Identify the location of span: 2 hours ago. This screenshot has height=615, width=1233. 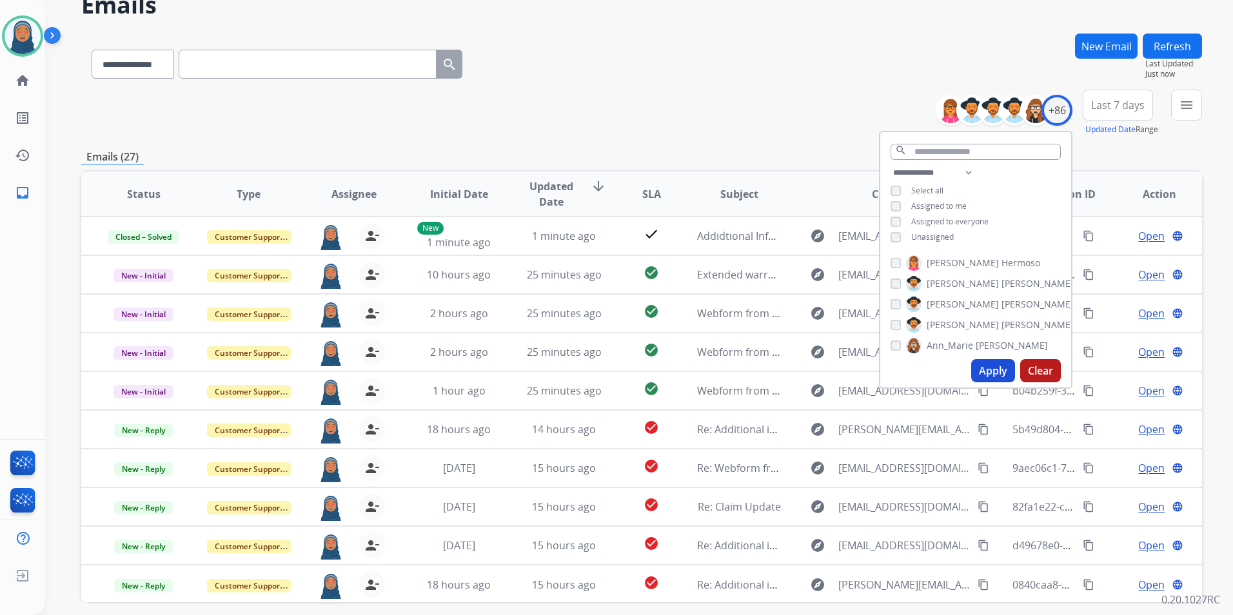
(459, 313).